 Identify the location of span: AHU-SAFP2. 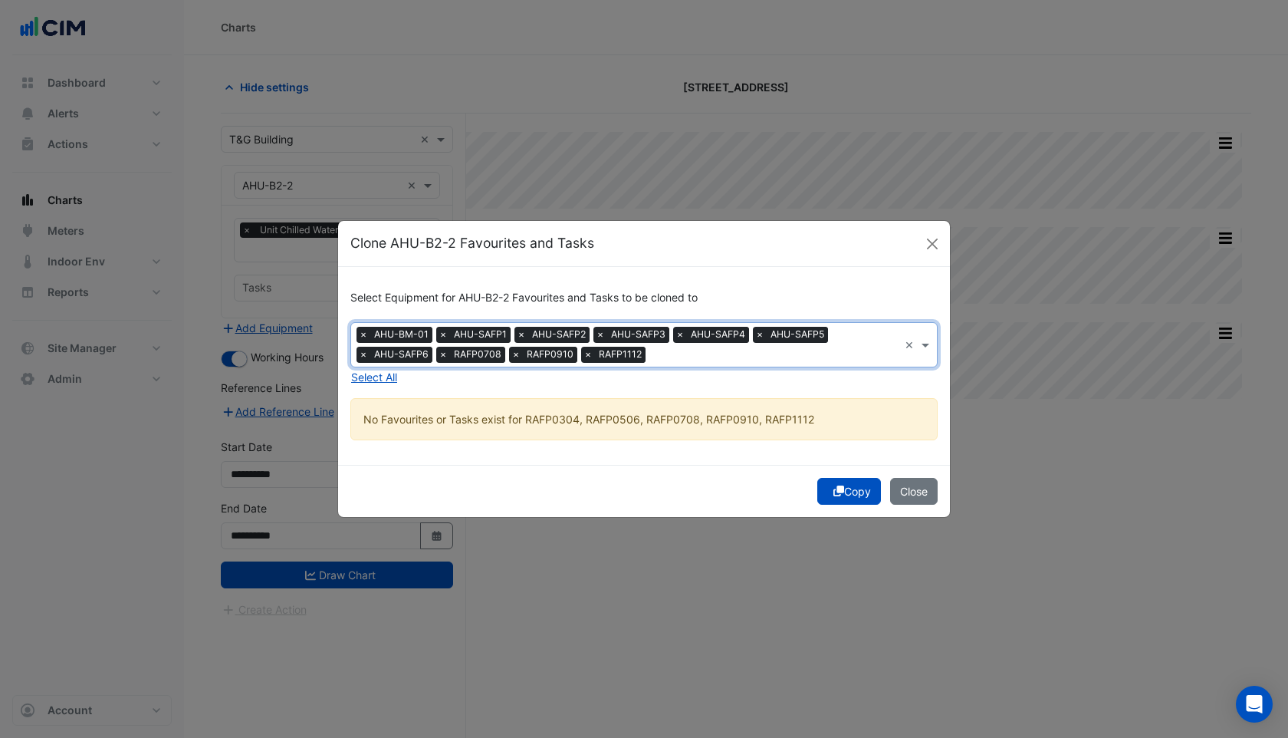
(559, 334).